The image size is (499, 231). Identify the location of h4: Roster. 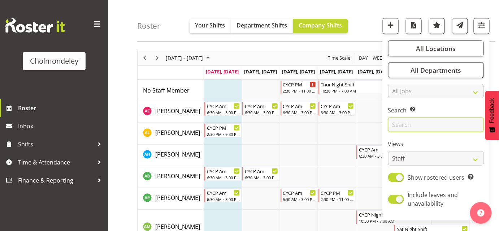
(149, 26).